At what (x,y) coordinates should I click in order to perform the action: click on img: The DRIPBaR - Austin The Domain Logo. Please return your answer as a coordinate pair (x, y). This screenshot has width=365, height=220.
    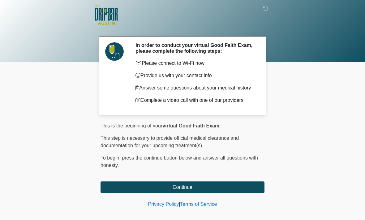
    Looking at the image, I should click on (106, 15).